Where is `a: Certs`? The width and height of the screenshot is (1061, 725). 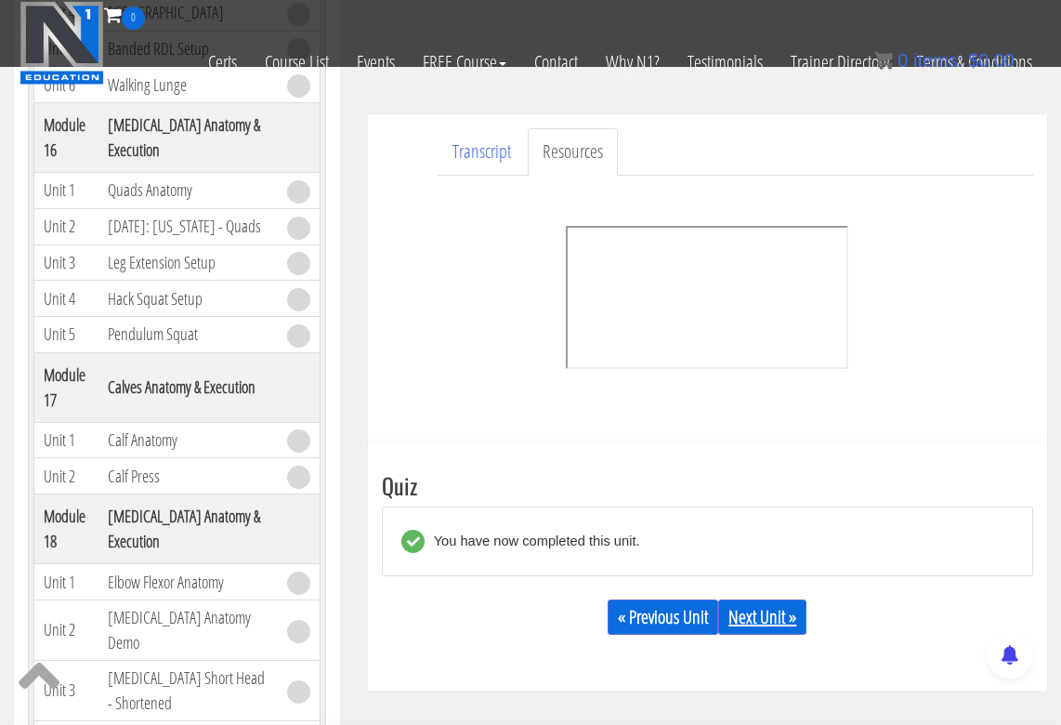
a: Certs is located at coordinates (222, 62).